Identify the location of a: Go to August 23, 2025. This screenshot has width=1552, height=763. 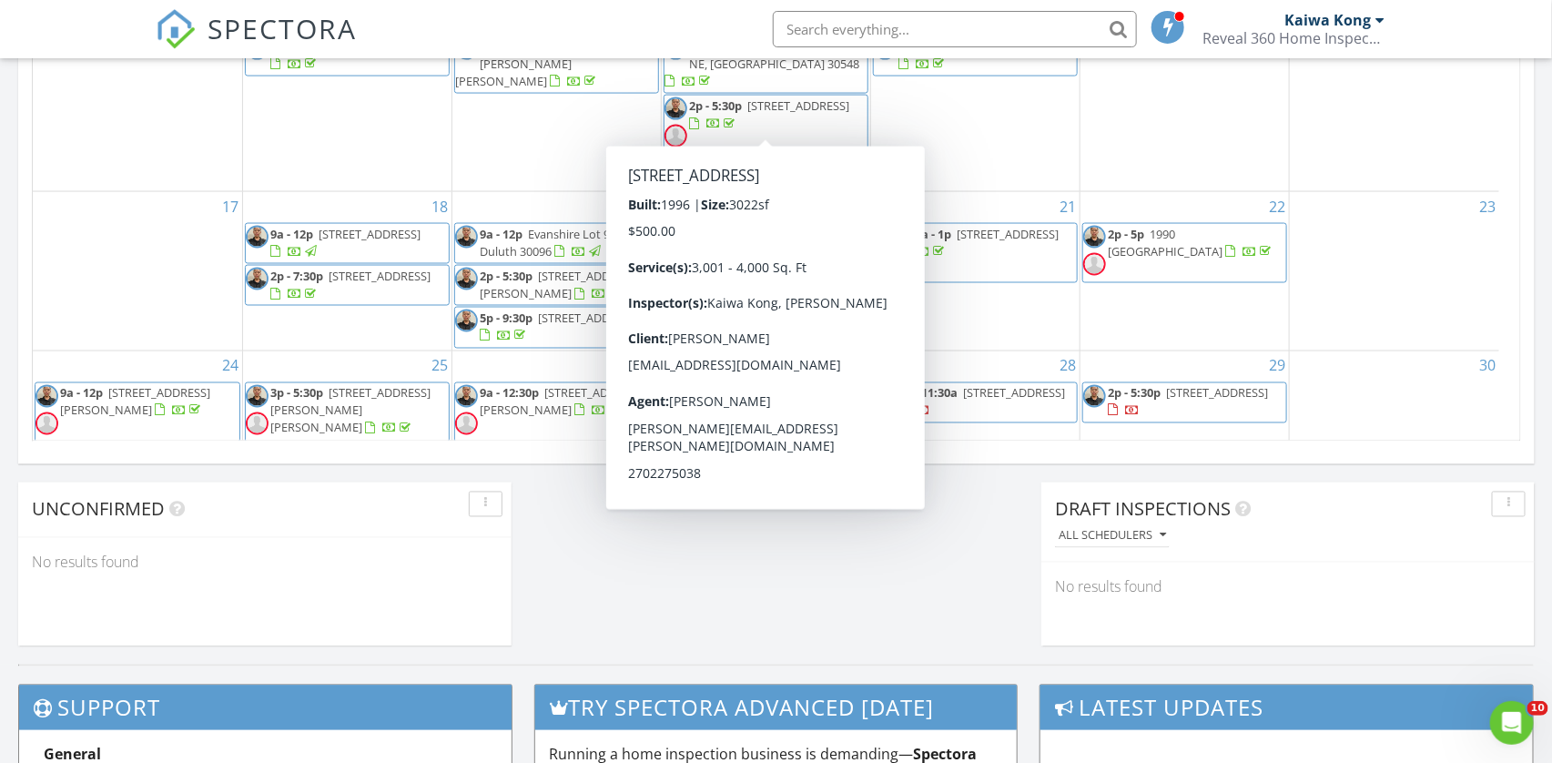
(1488, 207).